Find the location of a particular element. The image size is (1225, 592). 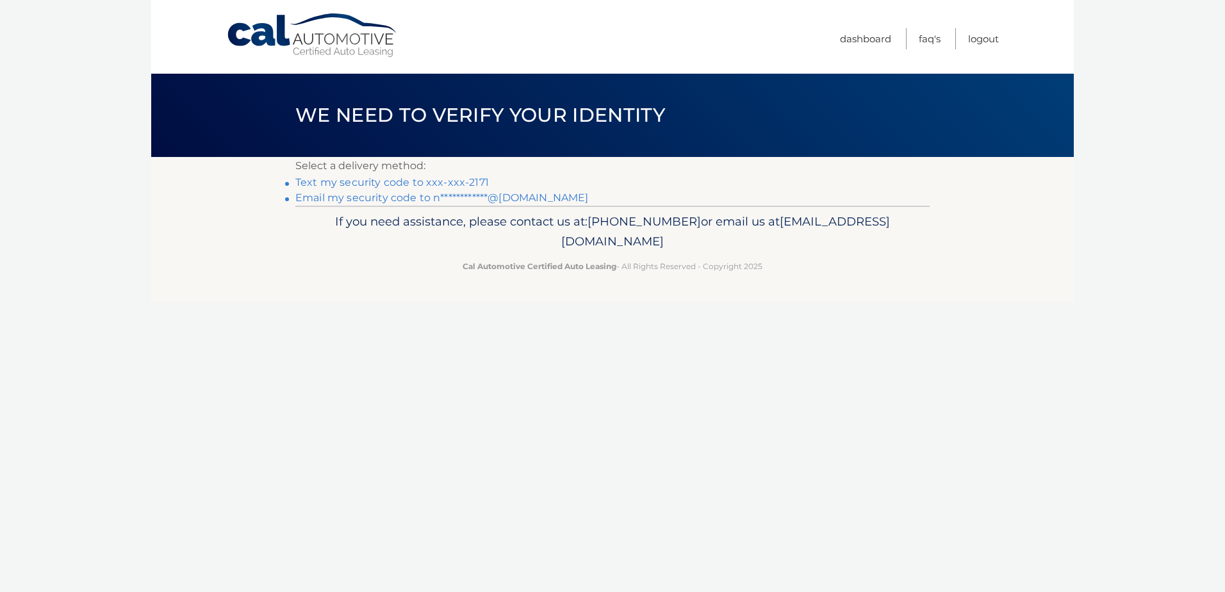

p: If you need assistance, please contact us at: or email us at is located at coordinates (613, 232).